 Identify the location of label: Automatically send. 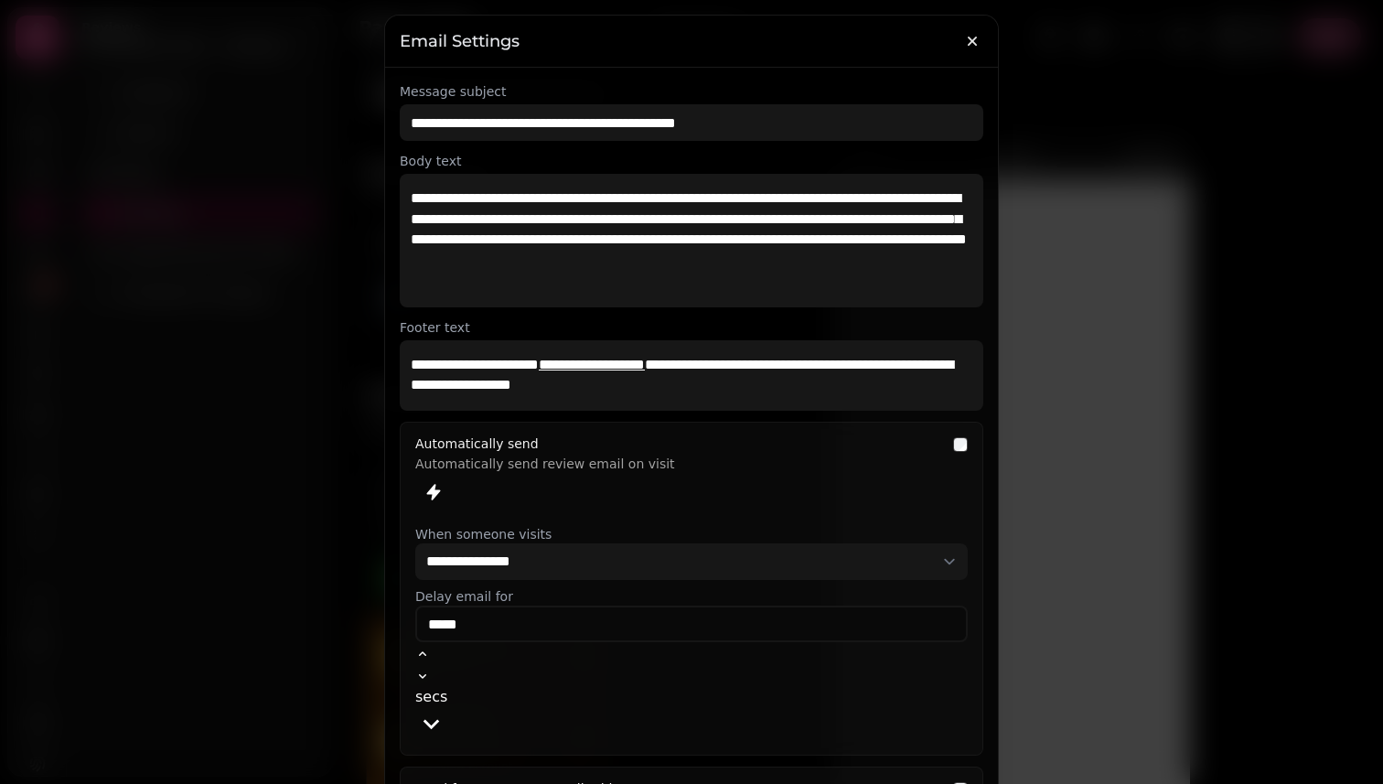
(477, 444).